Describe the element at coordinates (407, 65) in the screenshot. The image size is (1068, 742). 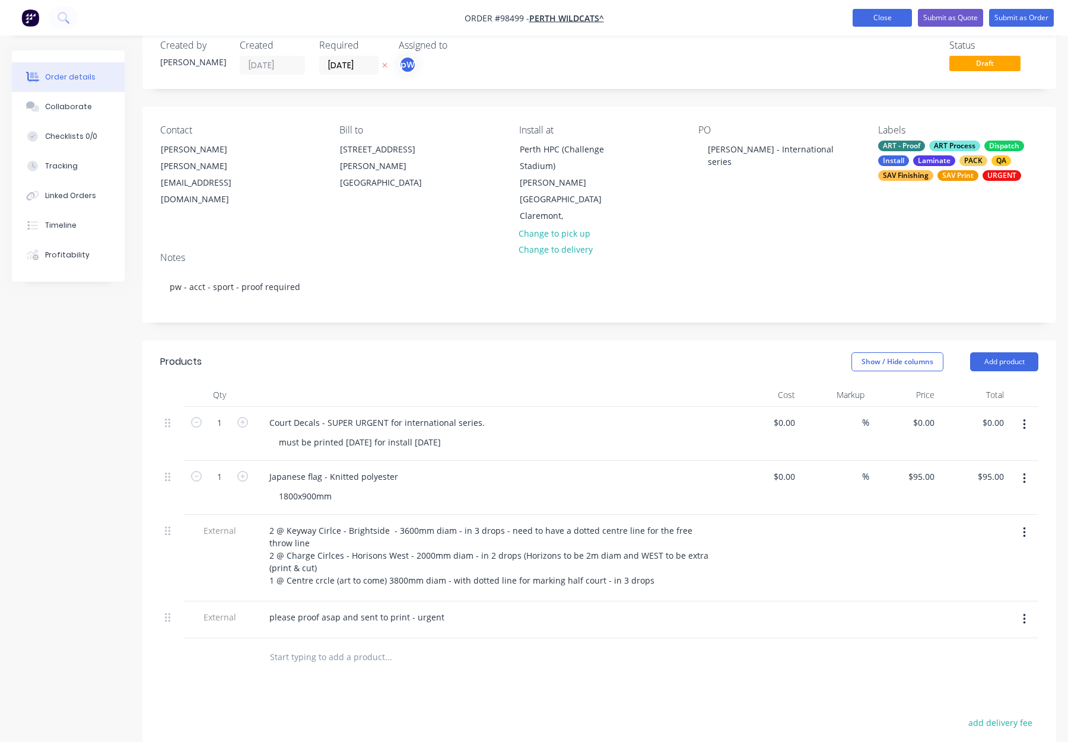
I see `div: pW` at that location.